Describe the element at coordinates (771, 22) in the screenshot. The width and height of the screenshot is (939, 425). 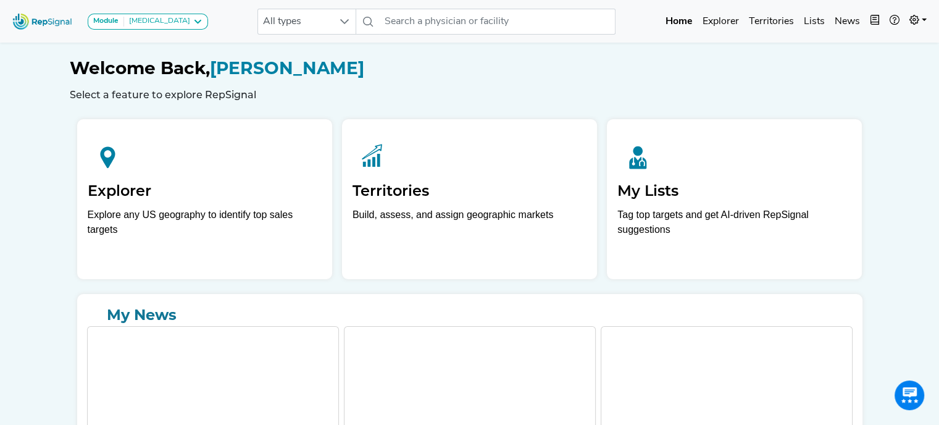
I see `a: Territories` at that location.